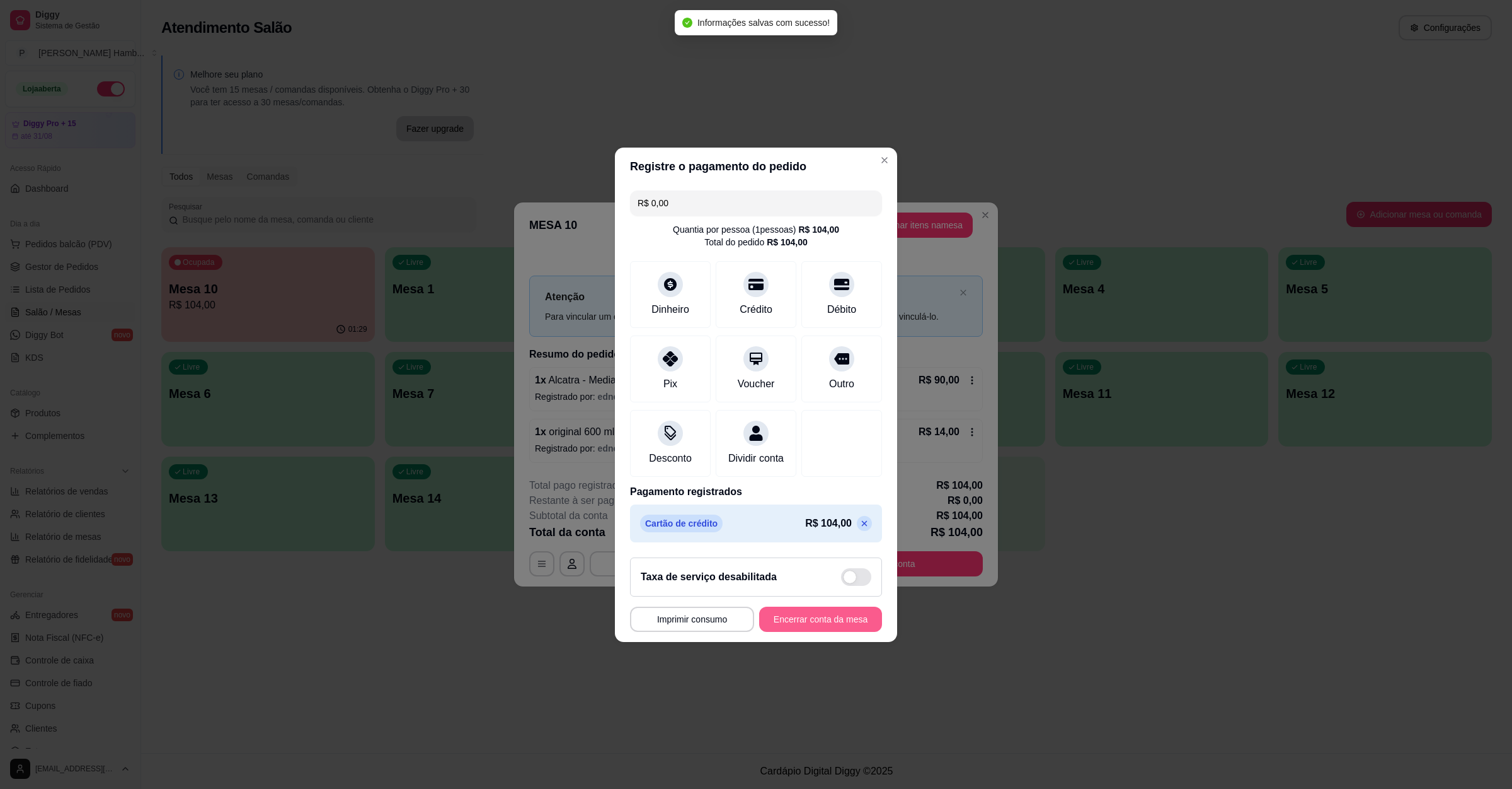 This screenshot has height=789, width=1512. What do you see at coordinates (756, 384) in the screenshot?
I see `div: Voucher` at bounding box center [756, 384].